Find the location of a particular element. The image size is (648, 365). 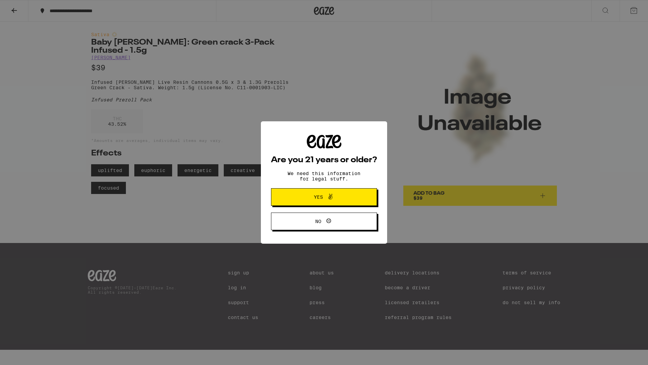

button: No is located at coordinates (324, 221).